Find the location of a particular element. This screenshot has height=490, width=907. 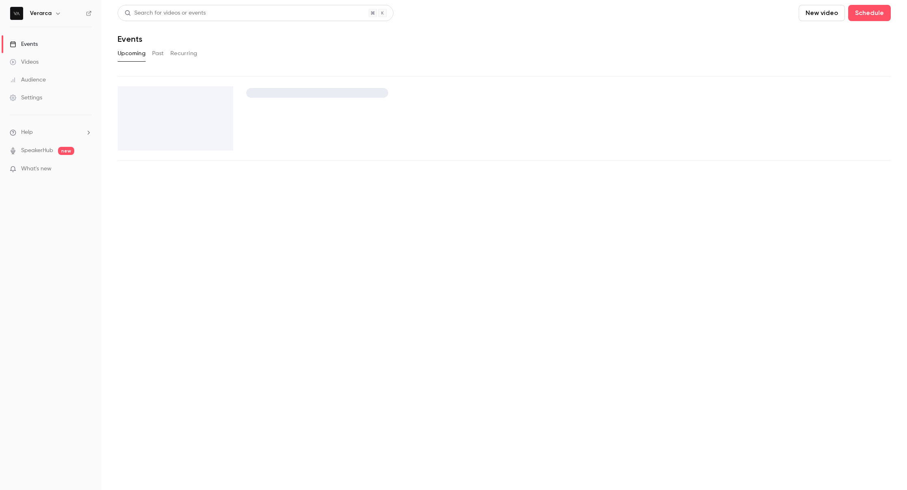

img: Verarca is located at coordinates (17, 13).